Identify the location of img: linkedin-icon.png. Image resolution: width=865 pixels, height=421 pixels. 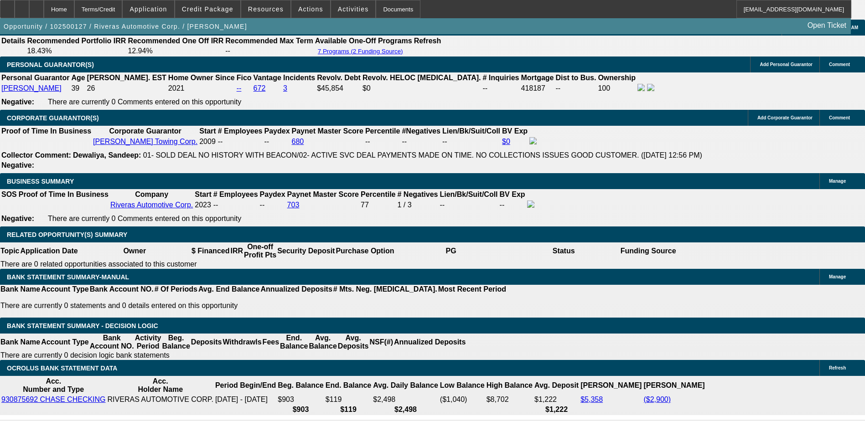
(651, 88).